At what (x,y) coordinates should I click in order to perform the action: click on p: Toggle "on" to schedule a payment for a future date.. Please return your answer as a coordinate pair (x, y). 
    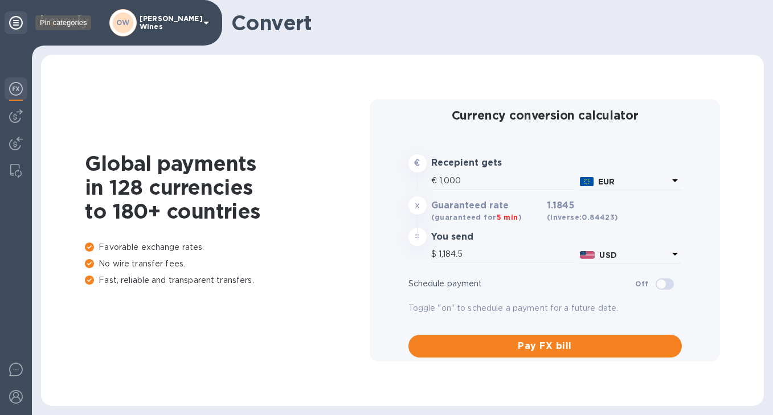
    Looking at the image, I should click on (545, 308).